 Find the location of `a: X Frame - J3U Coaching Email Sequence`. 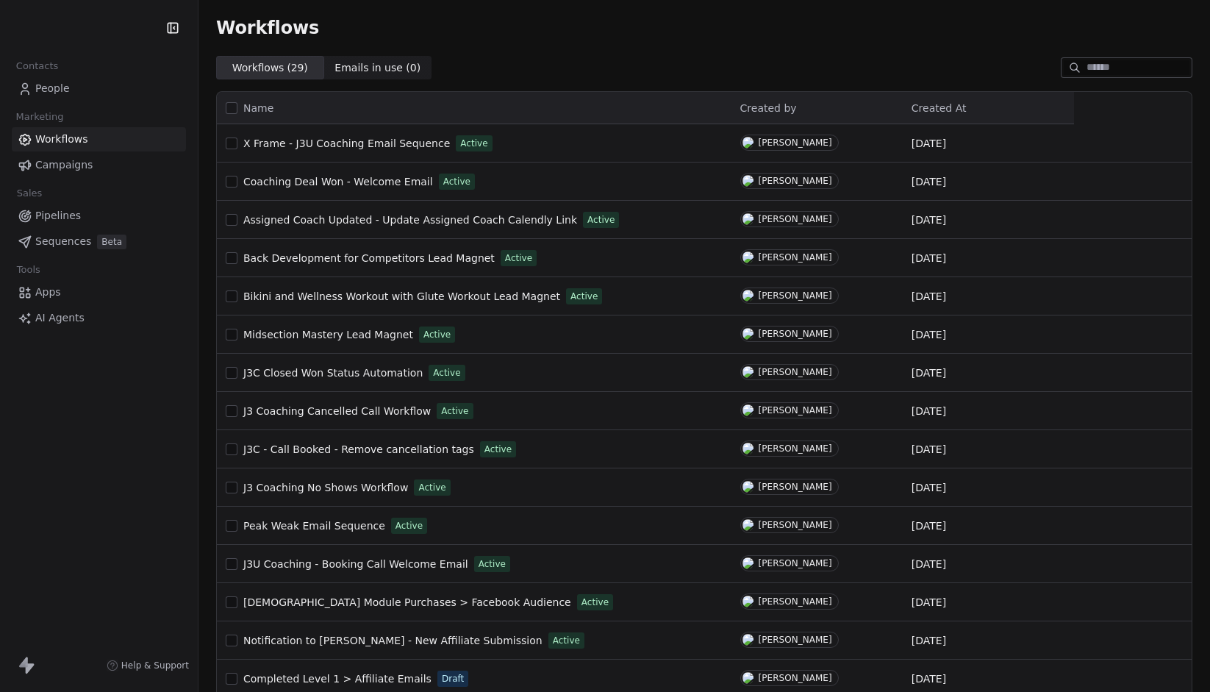

a: X Frame - J3U Coaching Email Sequence is located at coordinates (346, 143).